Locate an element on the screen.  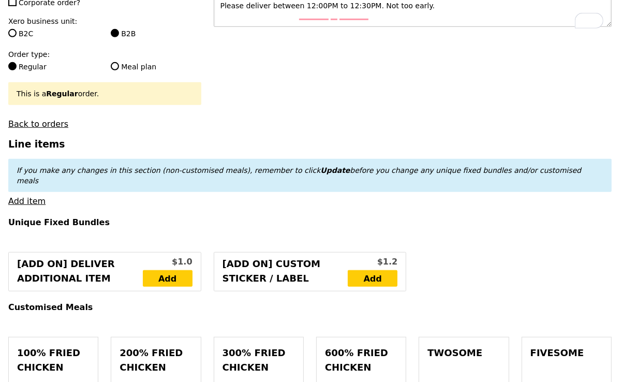
div: 200% Fried Chicken is located at coordinates (156, 360).